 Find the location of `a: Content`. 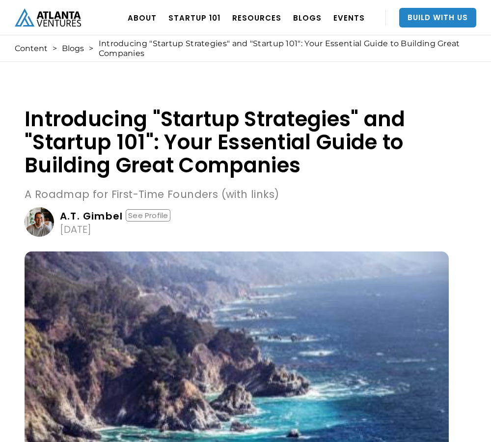

a: Content is located at coordinates (31, 49).